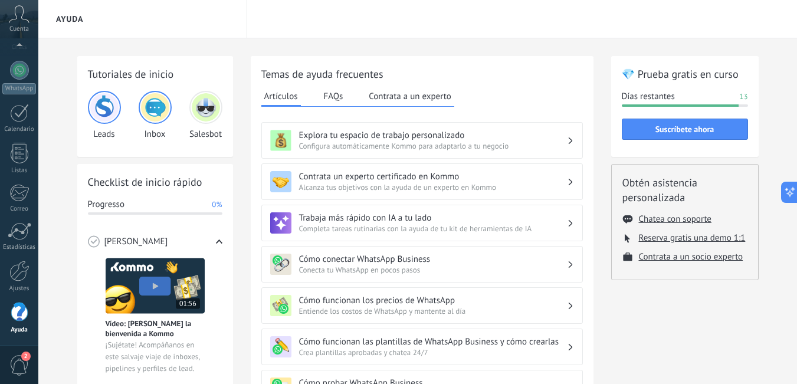 The image size is (797, 384). What do you see at coordinates (19, 288) in the screenshot?
I see `div: Ajustes` at bounding box center [19, 288].